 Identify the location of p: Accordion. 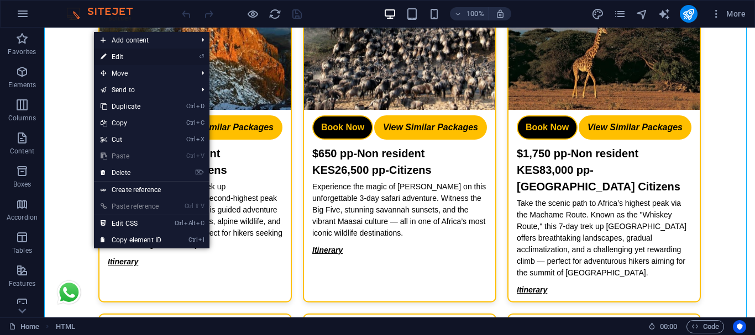
(22, 218).